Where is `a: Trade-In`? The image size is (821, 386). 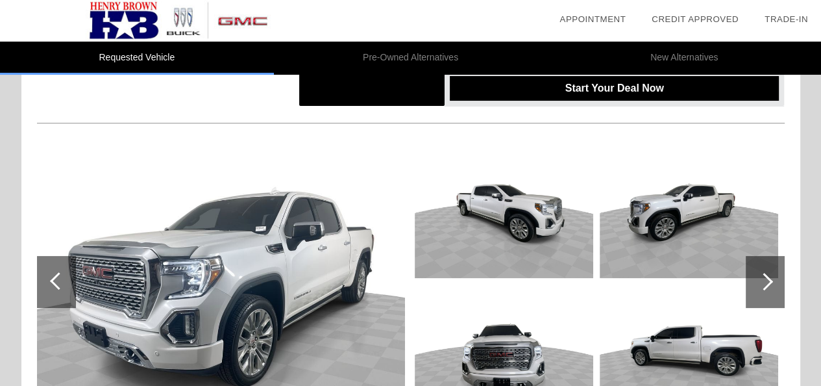
a: Trade-In is located at coordinates (786, 19).